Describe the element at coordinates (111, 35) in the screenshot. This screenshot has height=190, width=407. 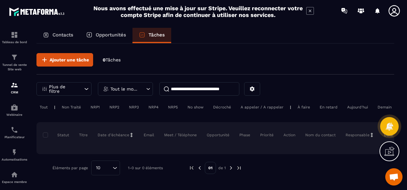
I see `p: Opportunités` at that location.